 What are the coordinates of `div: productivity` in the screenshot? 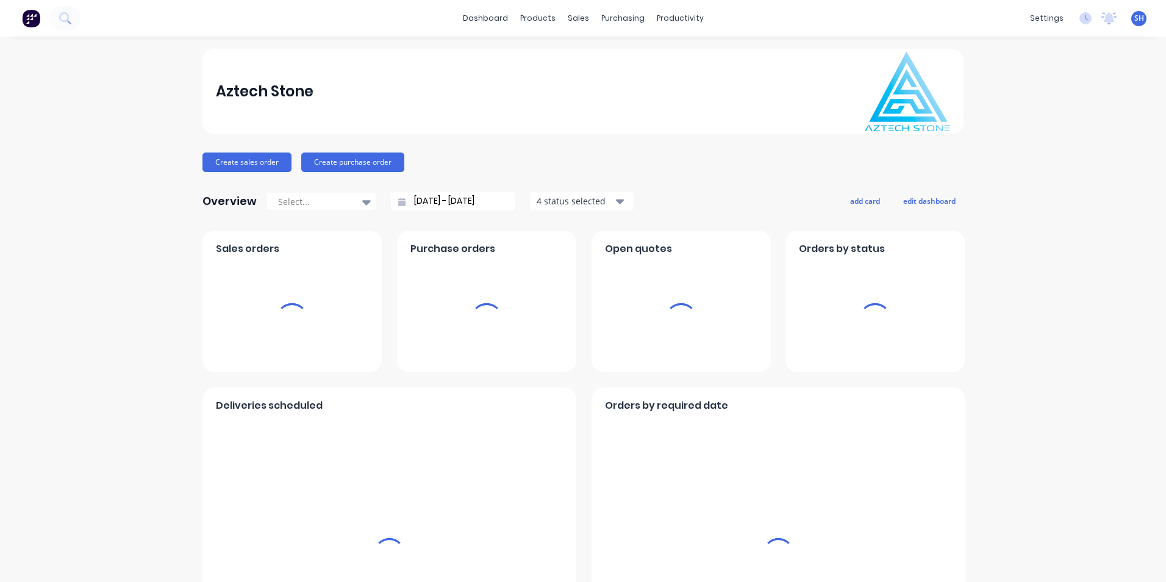 It's located at (680, 18).